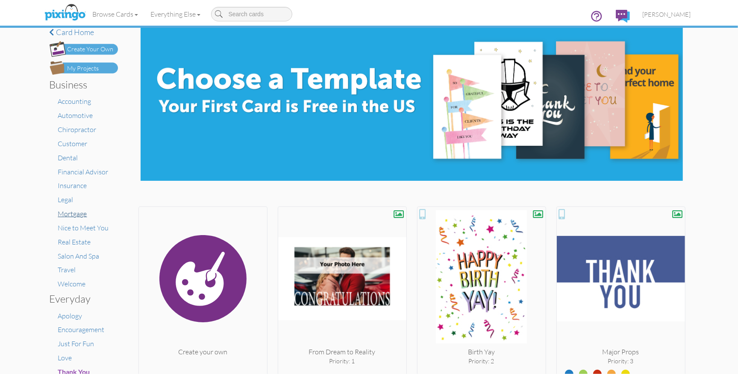 The width and height of the screenshot is (738, 374). What do you see at coordinates (203, 279) in the screenshot?
I see `img: create.svg` at bounding box center [203, 279].